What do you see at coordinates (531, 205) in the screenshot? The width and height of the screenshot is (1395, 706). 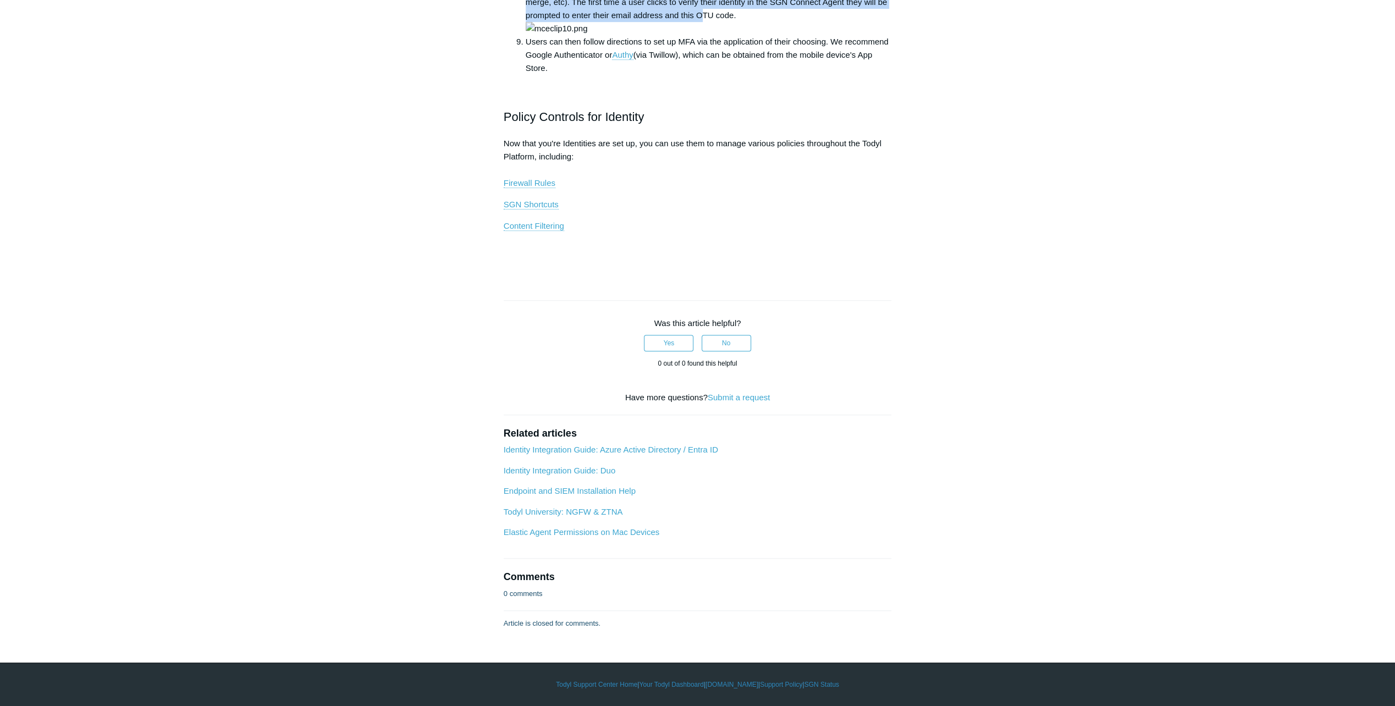 I see `a: SGN Shortcuts` at bounding box center [531, 205].